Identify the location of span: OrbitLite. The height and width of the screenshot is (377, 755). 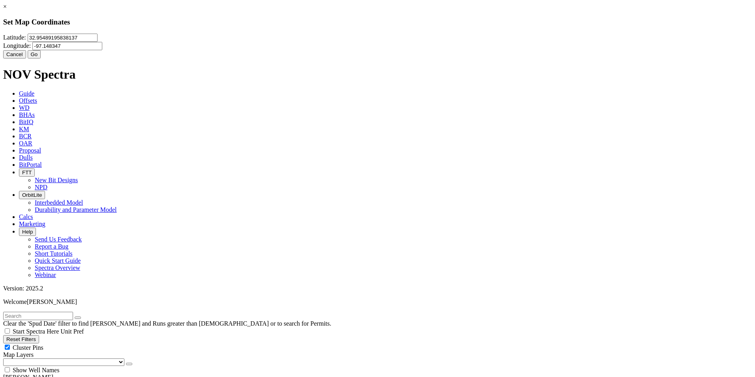
(32, 195).